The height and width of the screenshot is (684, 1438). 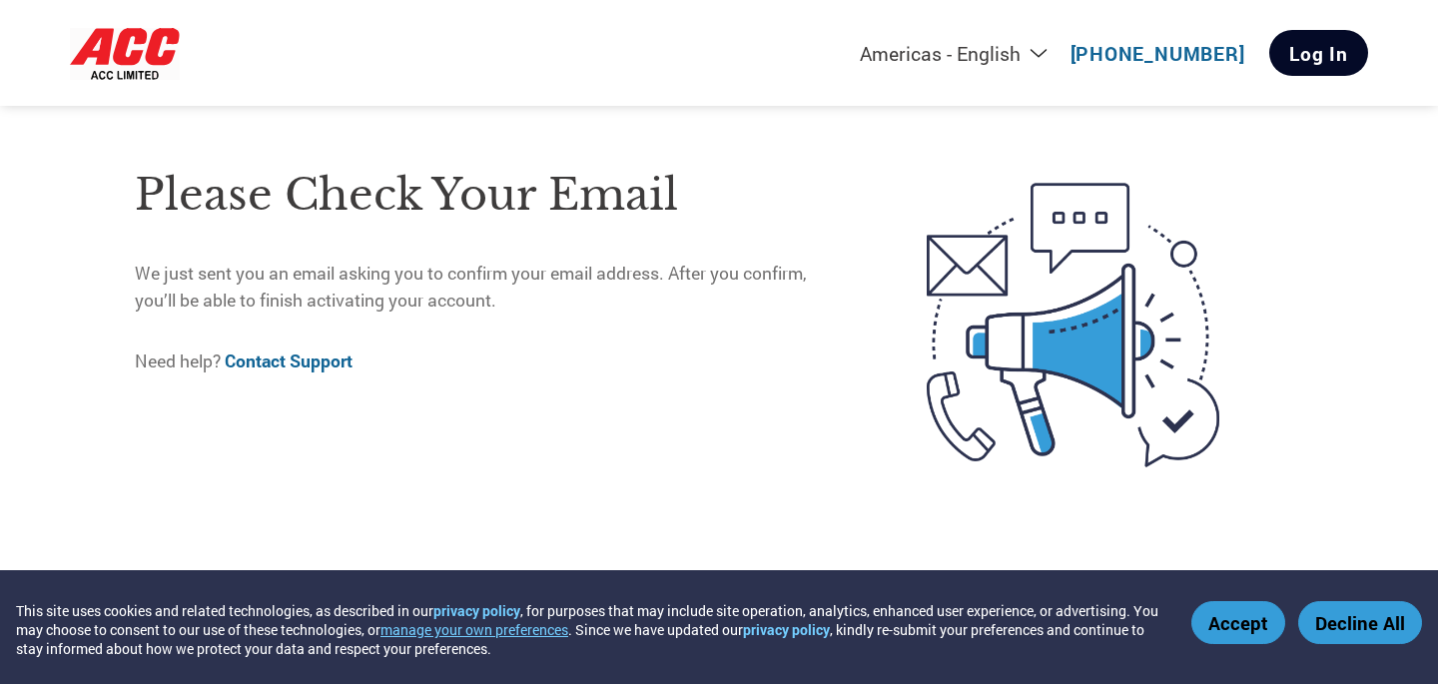 I want to click on p: We just sent you an email asking you to confirm your email address. After you confirm, you’ll be ..., so click(x=488, y=287).